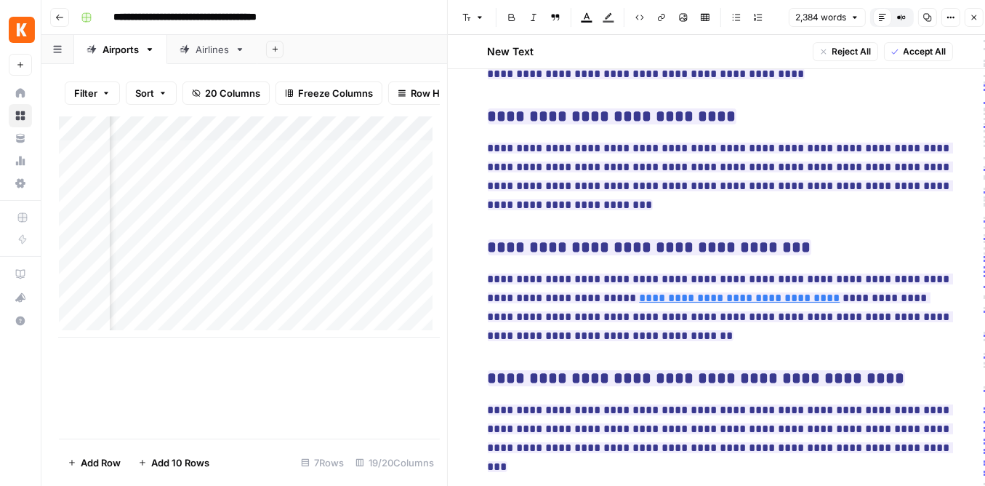 This screenshot has height=486, width=985. Describe the element at coordinates (20, 93) in the screenshot. I see `a: Home` at that location.